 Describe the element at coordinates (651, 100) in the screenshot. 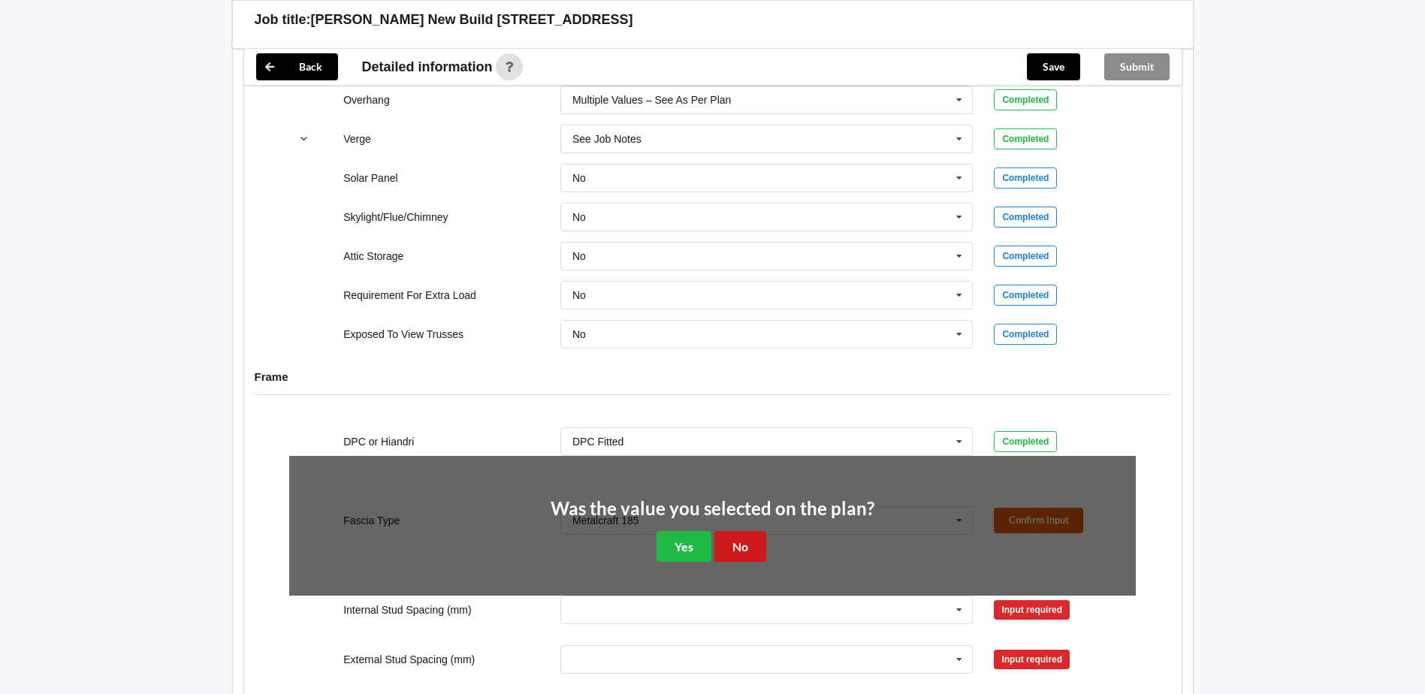

I see `div: Multiple Values – See As Per Plan` at that location.